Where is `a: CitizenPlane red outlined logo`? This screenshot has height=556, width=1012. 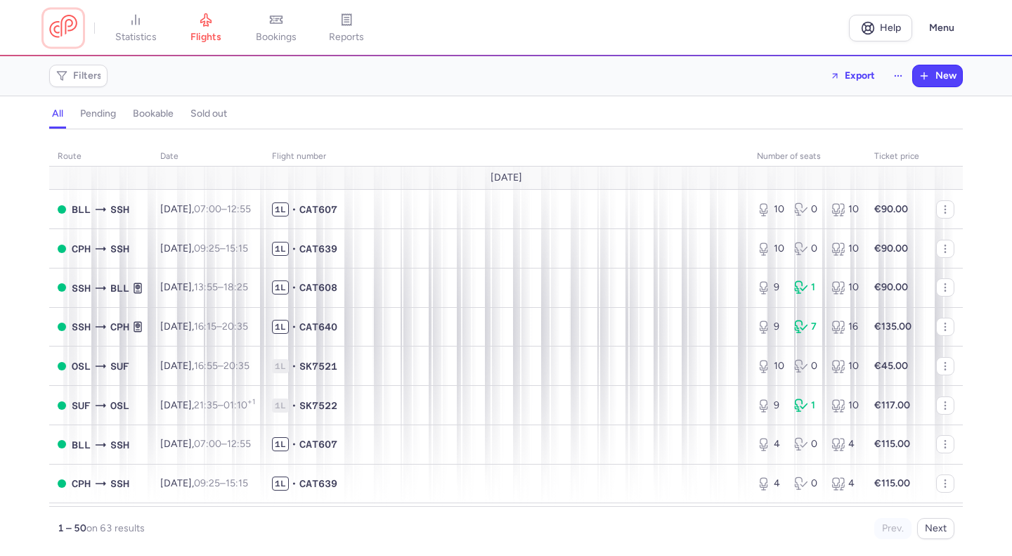 a: CitizenPlane red outlined logo is located at coordinates (63, 27).